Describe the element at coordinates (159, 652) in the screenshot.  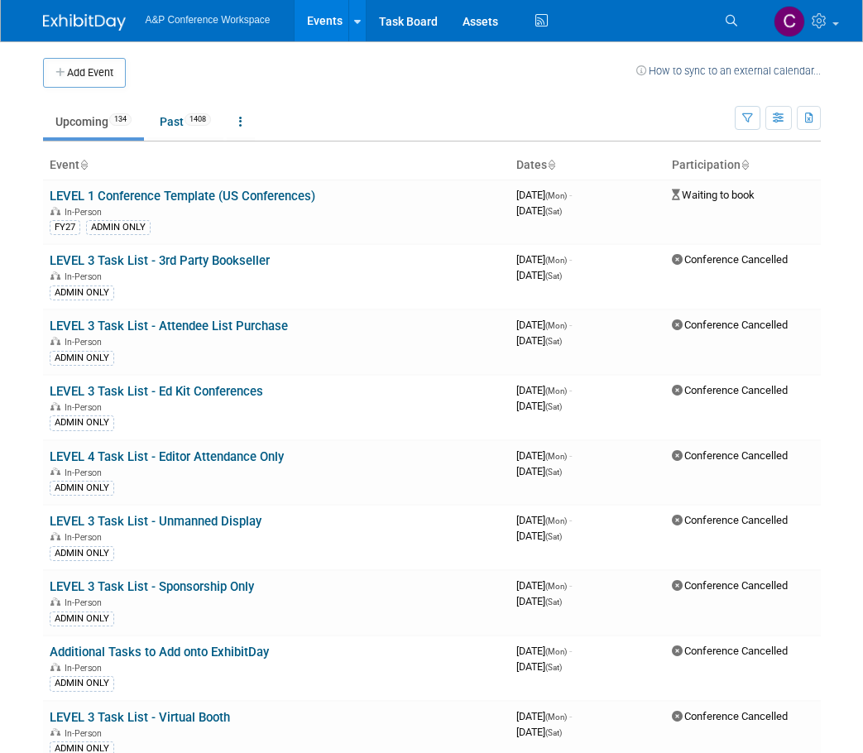
I see `a: Additional Tasks to Add onto ExhibitDay` at that location.